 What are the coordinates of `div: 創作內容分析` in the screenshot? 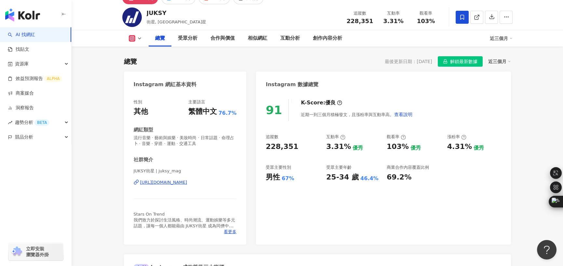 It's located at (328, 38).